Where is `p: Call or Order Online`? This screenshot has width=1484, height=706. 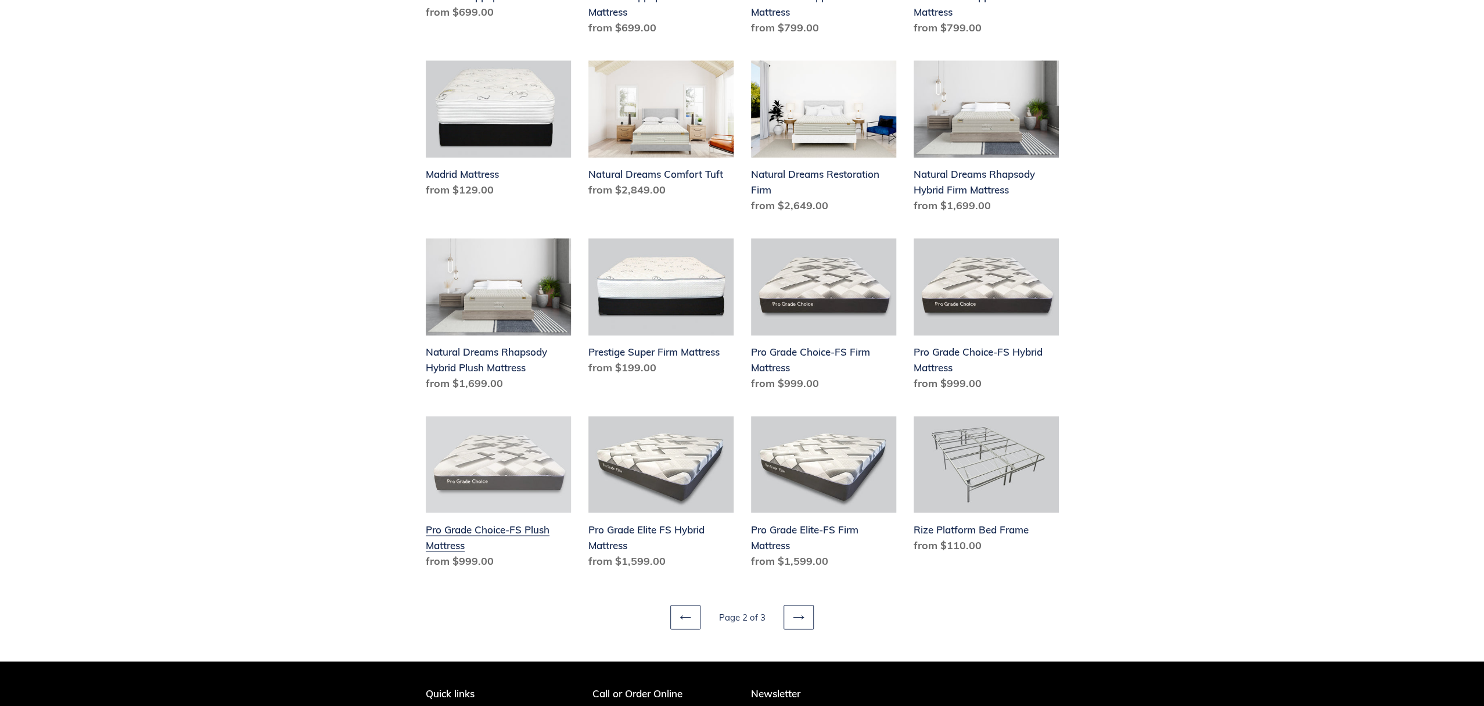
p: Call or Order Online is located at coordinates (663, 693).